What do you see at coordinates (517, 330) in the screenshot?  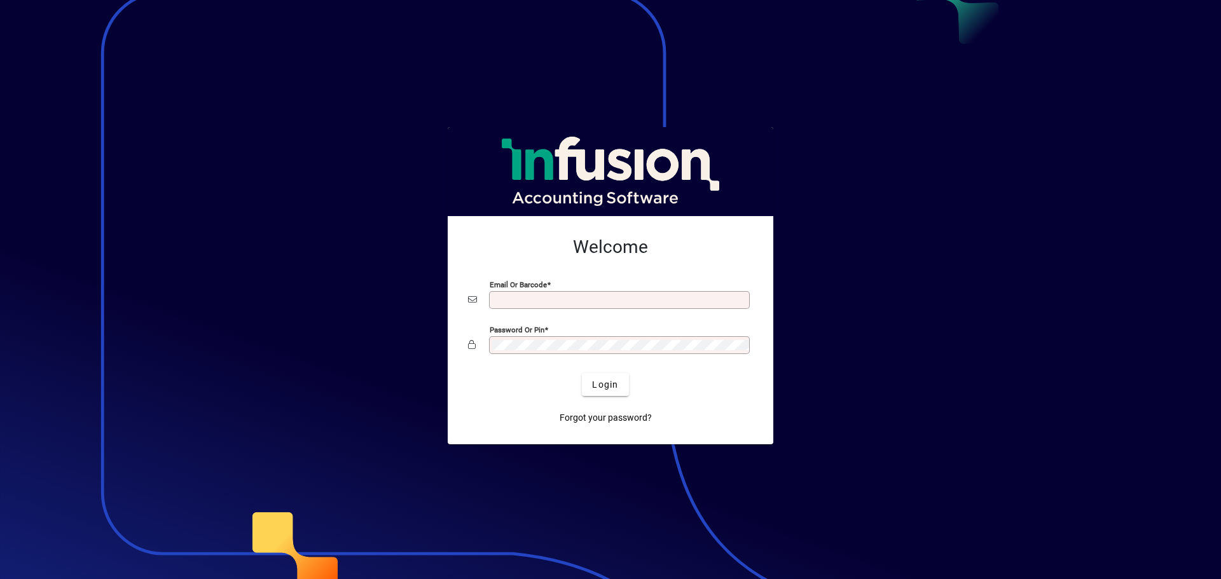 I see `mat-label: Password or Pin` at bounding box center [517, 330].